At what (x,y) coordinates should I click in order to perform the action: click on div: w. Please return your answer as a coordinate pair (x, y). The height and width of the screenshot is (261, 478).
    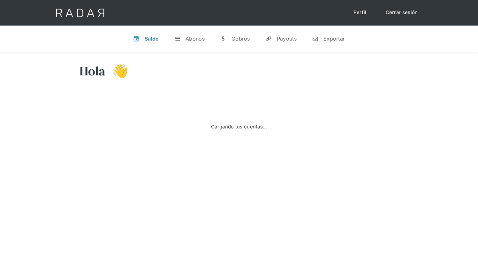
    Looking at the image, I should click on (223, 39).